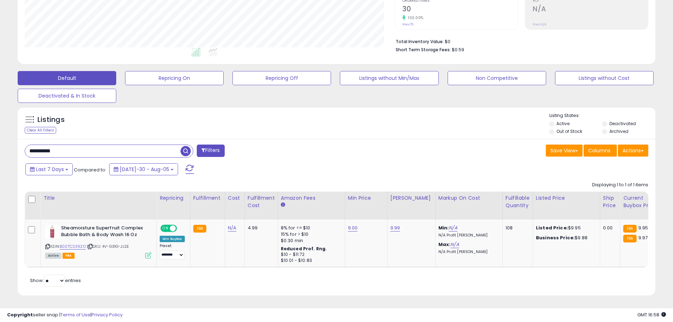 This screenshot has width=673, height=322. I want to click on button: Listings without Cost, so click(604, 78).